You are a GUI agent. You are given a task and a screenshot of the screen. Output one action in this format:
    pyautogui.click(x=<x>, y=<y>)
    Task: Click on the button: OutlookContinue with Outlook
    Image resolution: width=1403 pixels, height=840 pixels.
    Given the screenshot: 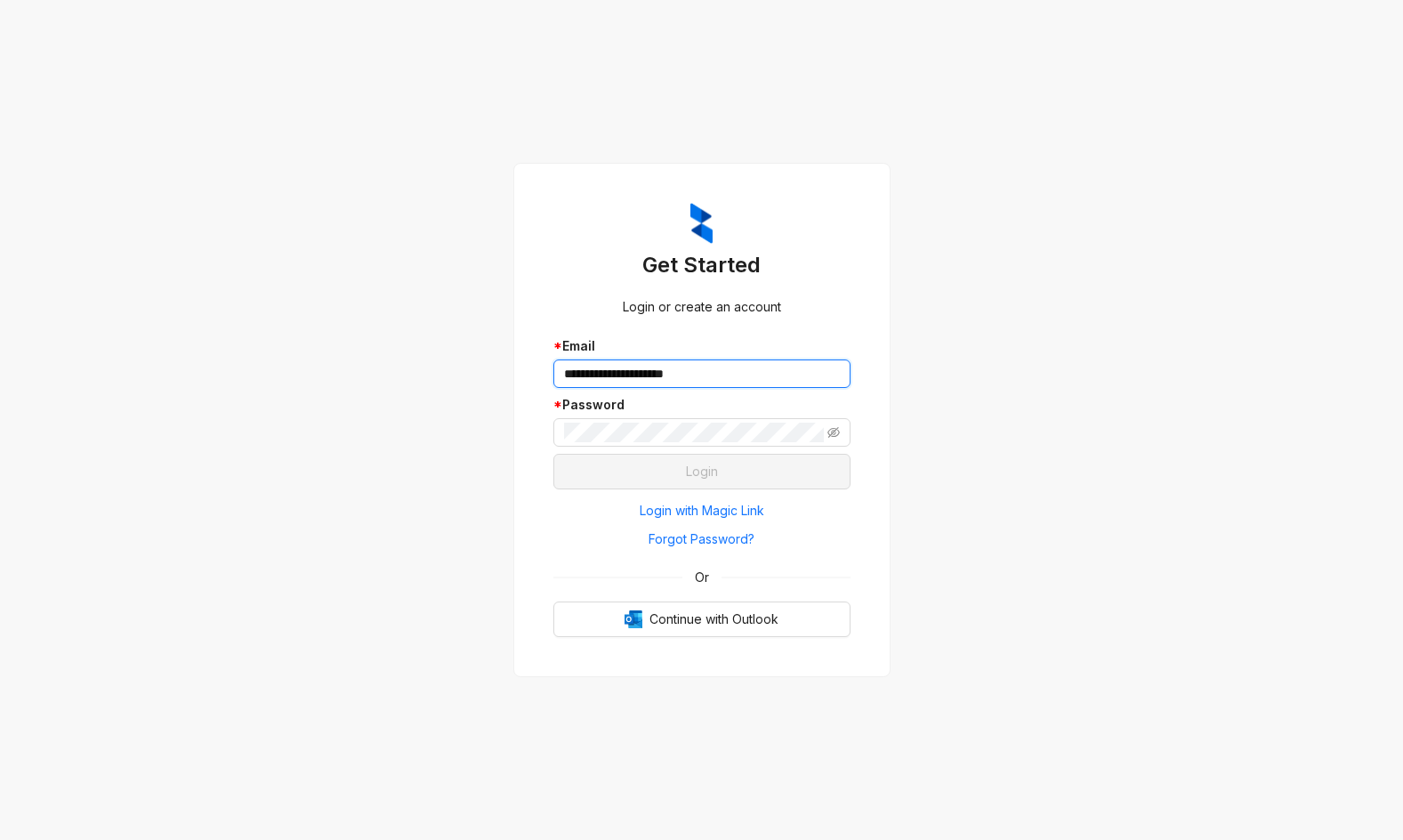 What is the action you would take?
    pyautogui.click(x=702, y=619)
    